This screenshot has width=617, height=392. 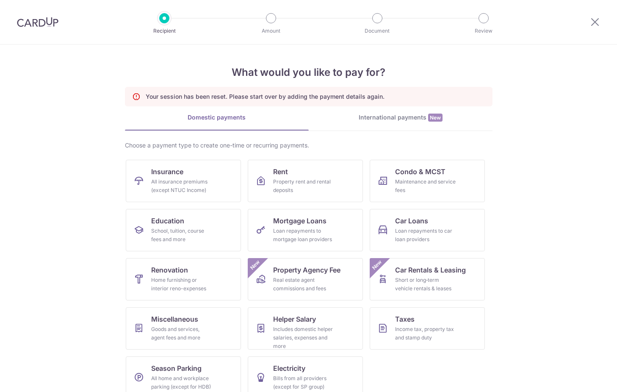 I want to click on a: Helper SalaryIncludes domestic helper salaries, expenses and more, so click(x=305, y=328).